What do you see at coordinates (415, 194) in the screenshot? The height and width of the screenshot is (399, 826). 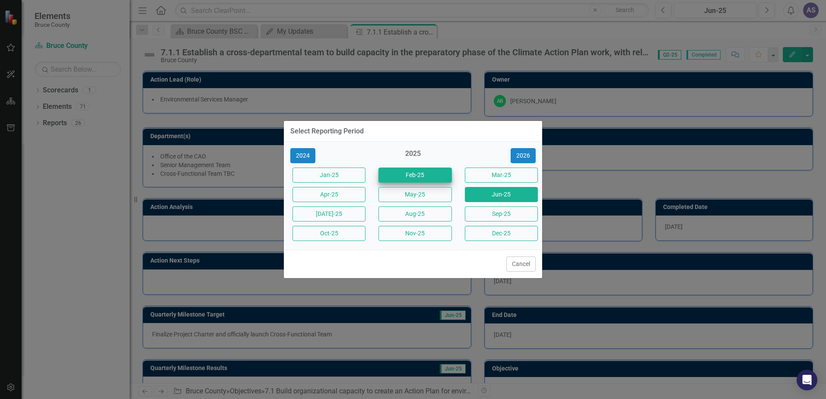 I see `button: May-25` at bounding box center [415, 194].